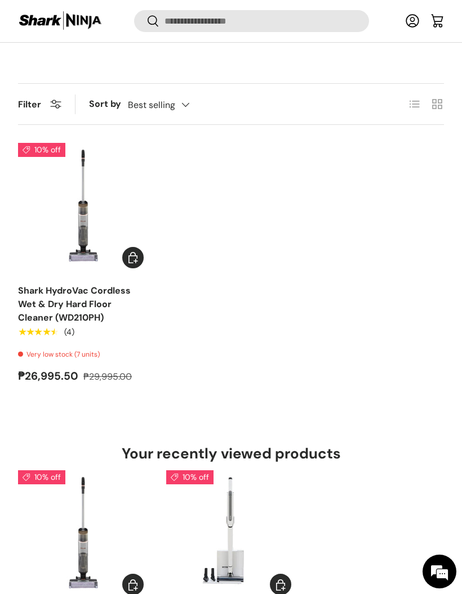 This screenshot has width=462, height=594. Describe the element at coordinates (29, 104) in the screenshot. I see `span: Filter` at that location.